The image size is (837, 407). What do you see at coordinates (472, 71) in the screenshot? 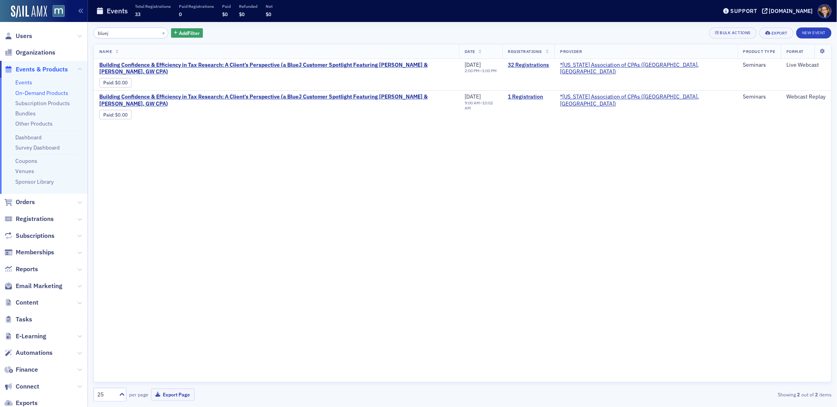
I see `time: 2:00 PM` at bounding box center [472, 71].